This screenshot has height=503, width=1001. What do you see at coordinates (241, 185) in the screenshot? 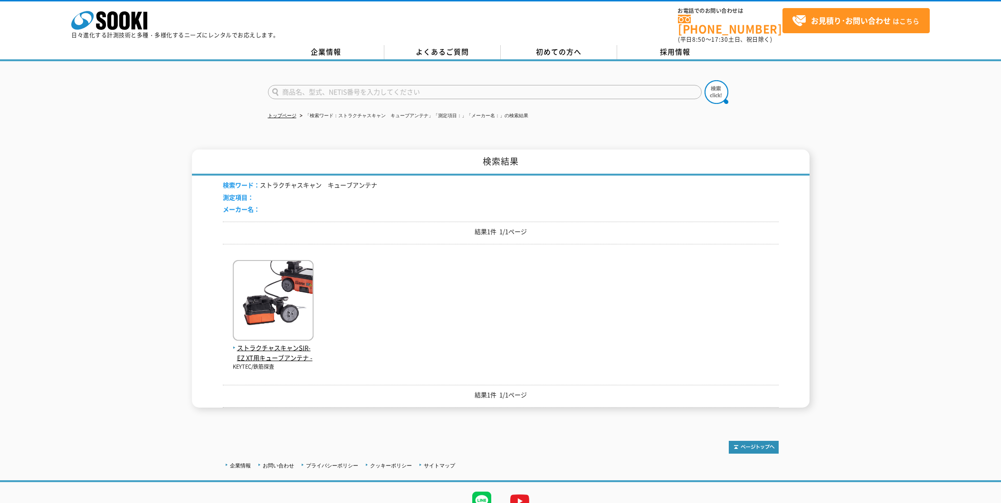
I see `span: 検索ワード：` at bounding box center [241, 185].